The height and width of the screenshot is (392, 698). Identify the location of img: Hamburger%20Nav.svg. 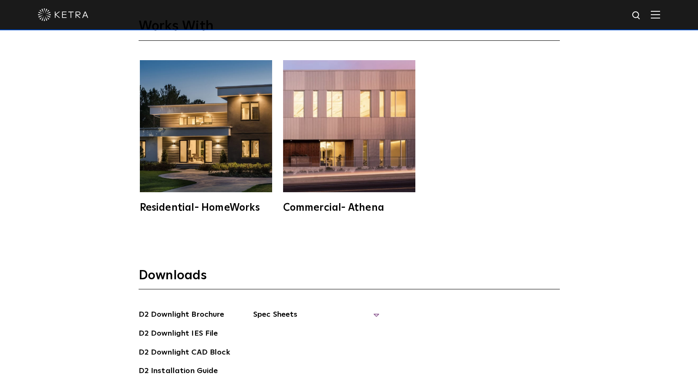
(655, 14).